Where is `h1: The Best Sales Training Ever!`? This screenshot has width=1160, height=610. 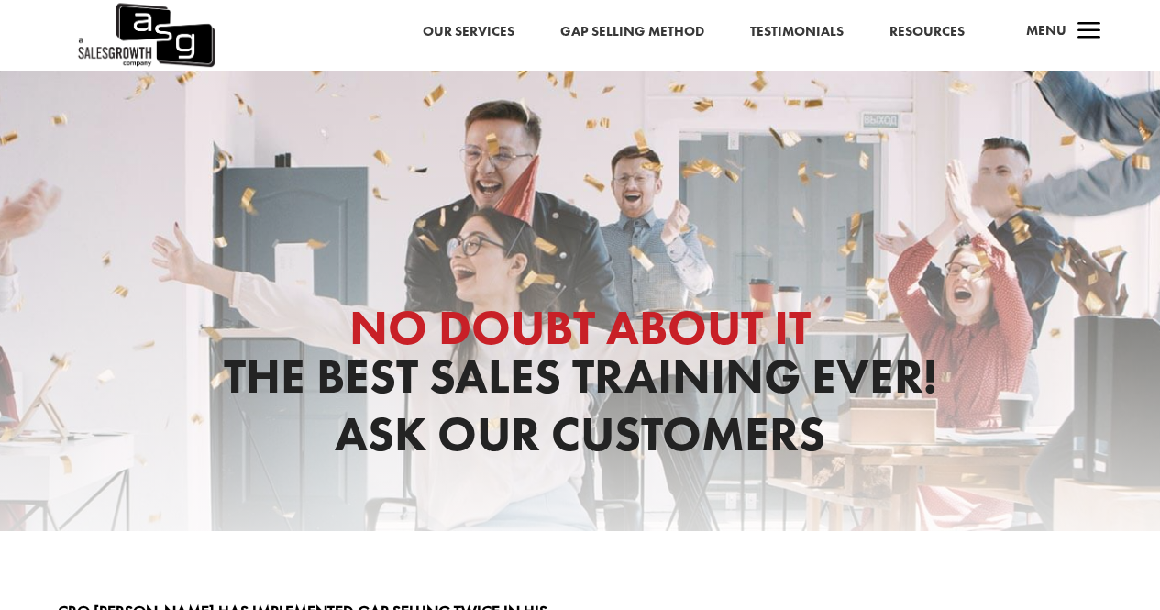
h1: The Best Sales Training Ever! is located at coordinates (580, 357).